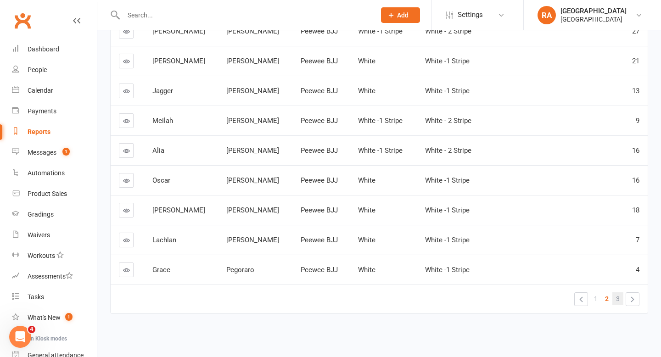 The height and width of the screenshot is (357, 661). Describe the element at coordinates (164, 240) in the screenshot. I see `span: Lachlan` at that location.